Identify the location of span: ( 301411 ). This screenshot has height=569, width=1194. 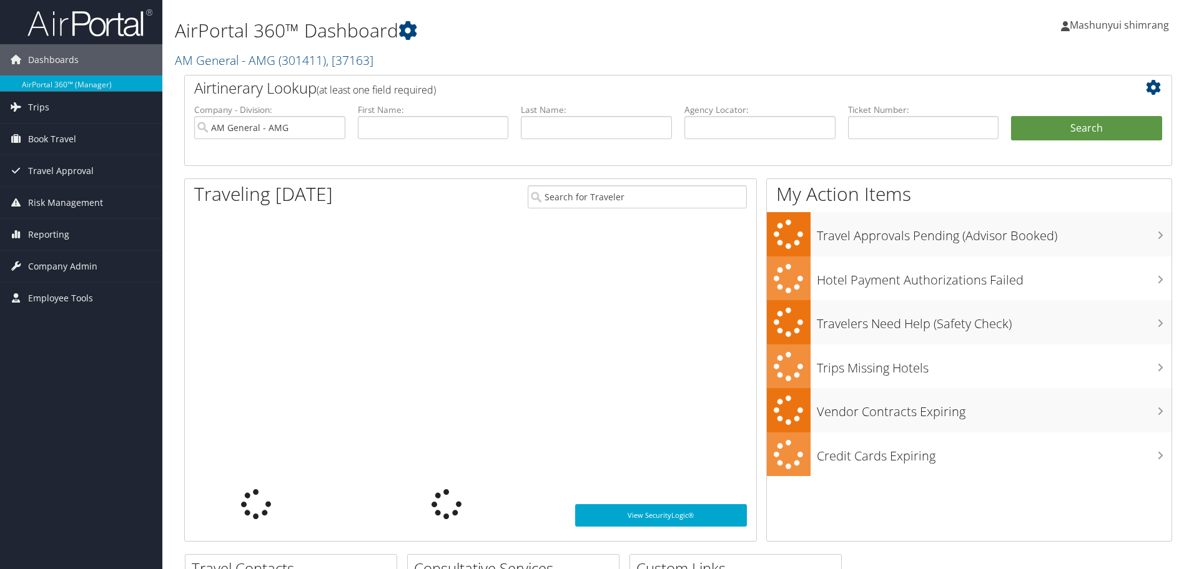
(302, 60).